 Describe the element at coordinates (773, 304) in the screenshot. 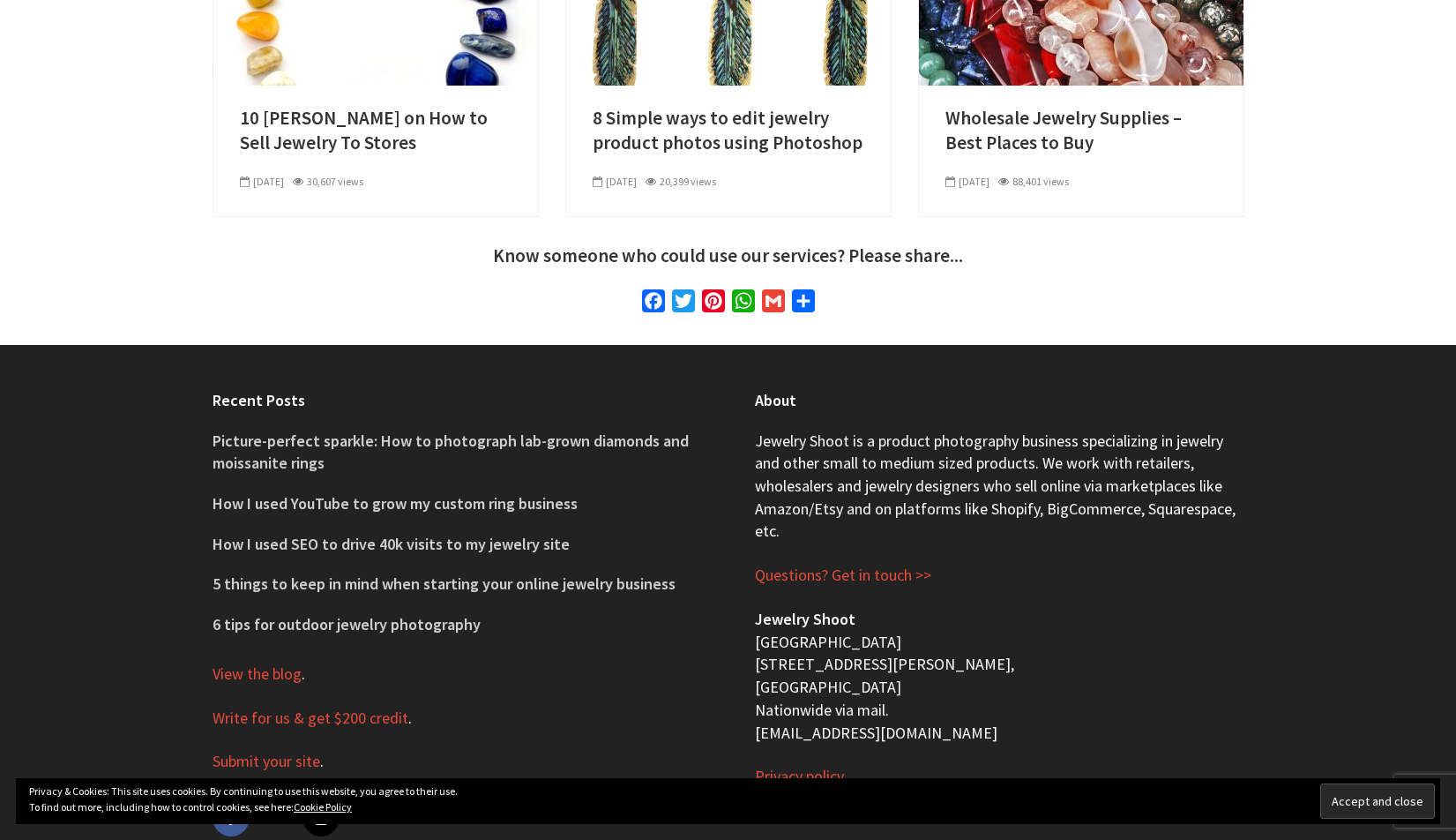

I see `a: Gmail` at that location.